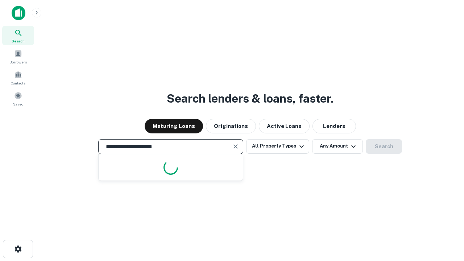 The width and height of the screenshot is (464, 261). What do you see at coordinates (235, 146) in the screenshot?
I see `button: Clear` at bounding box center [235, 146].